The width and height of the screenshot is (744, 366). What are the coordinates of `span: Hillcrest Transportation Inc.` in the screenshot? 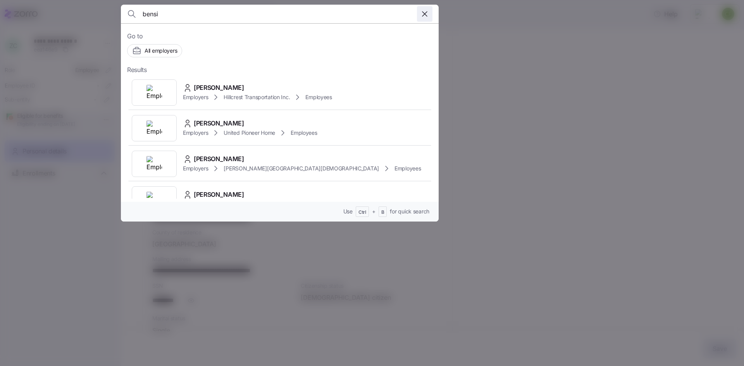 It's located at (256, 97).